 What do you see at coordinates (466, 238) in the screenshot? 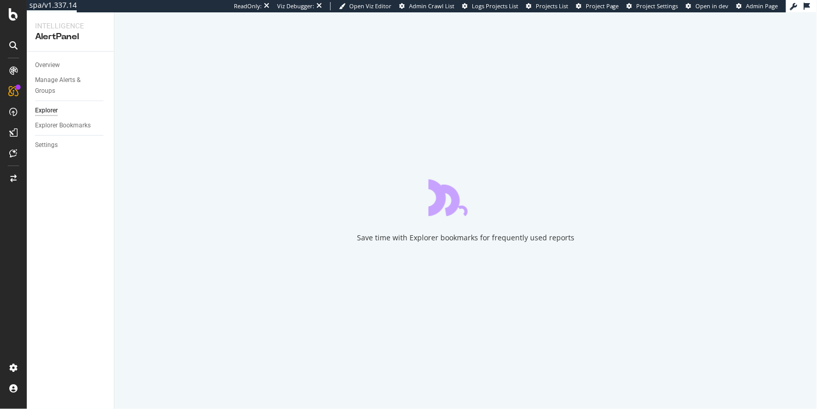
I see `div: Save time with Explorer bookmarks for frequently used reports` at bounding box center [466, 238].